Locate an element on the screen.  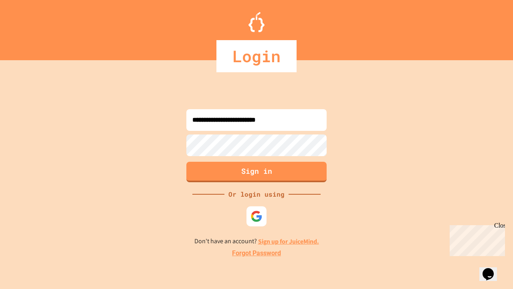
a: Sign up for JuiceMind. is located at coordinates (289, 241).